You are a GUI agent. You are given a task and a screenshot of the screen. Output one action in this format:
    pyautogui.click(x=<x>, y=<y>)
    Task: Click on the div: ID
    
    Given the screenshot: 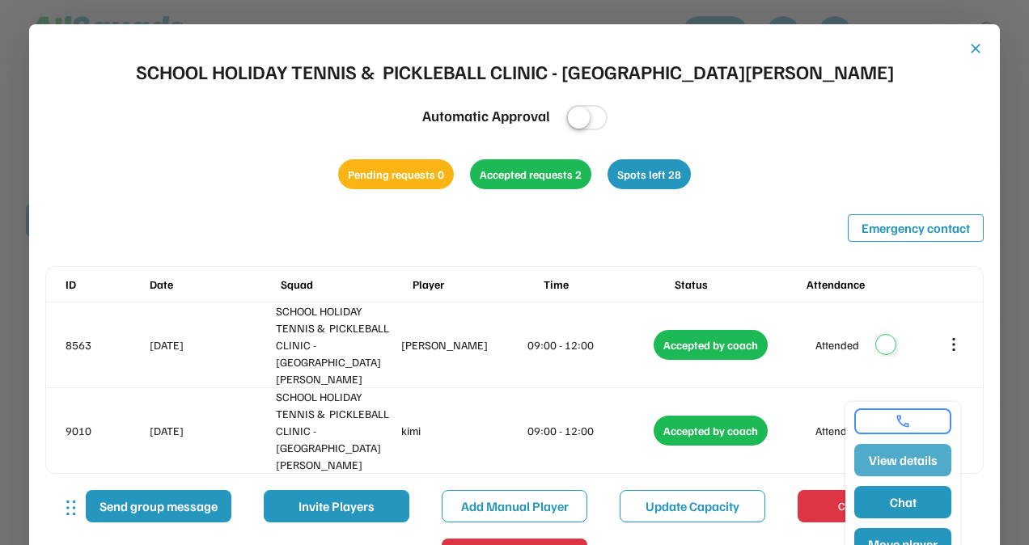 What is the action you would take?
    pyautogui.click(x=106, y=284)
    